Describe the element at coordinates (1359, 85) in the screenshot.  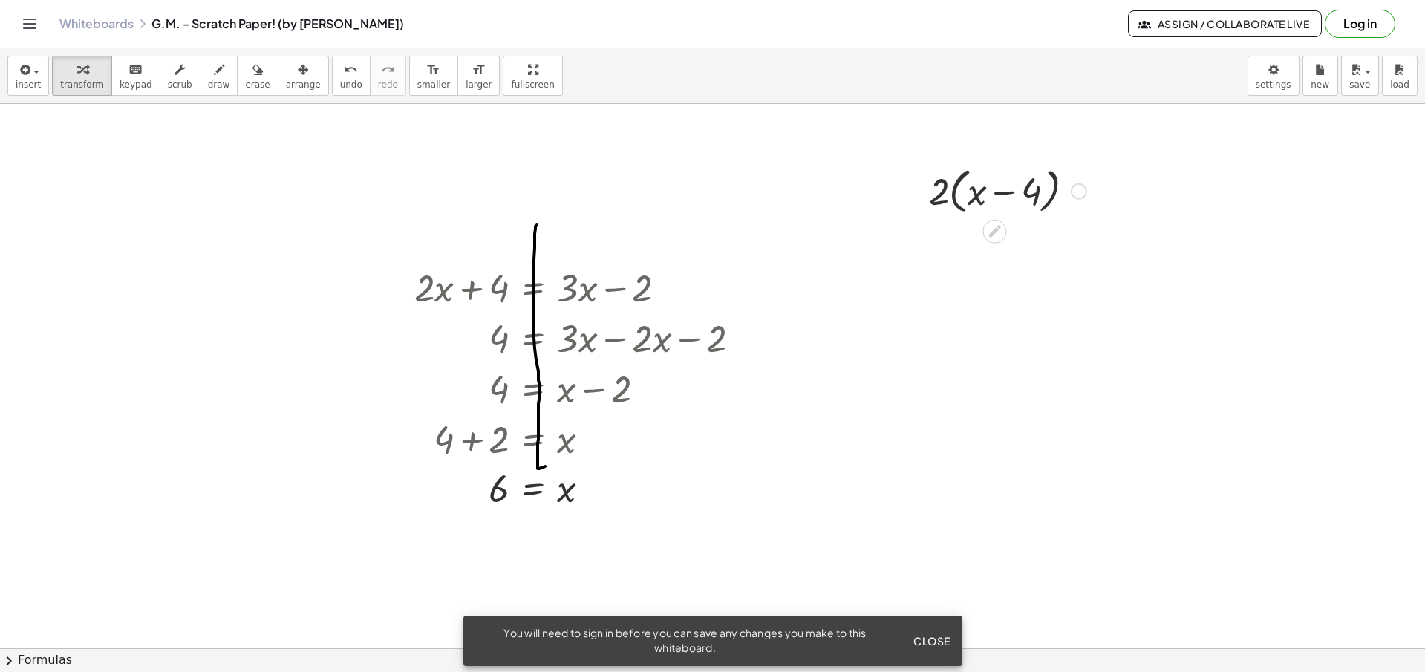
I see `span: save` at that location.